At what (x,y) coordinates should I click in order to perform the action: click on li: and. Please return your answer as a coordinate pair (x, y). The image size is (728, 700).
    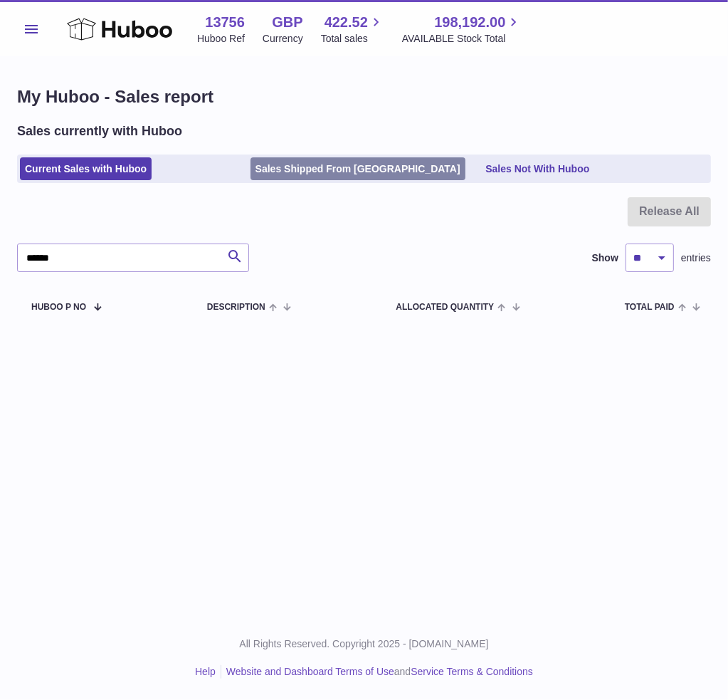
    Looking at the image, I should click on (377, 671).